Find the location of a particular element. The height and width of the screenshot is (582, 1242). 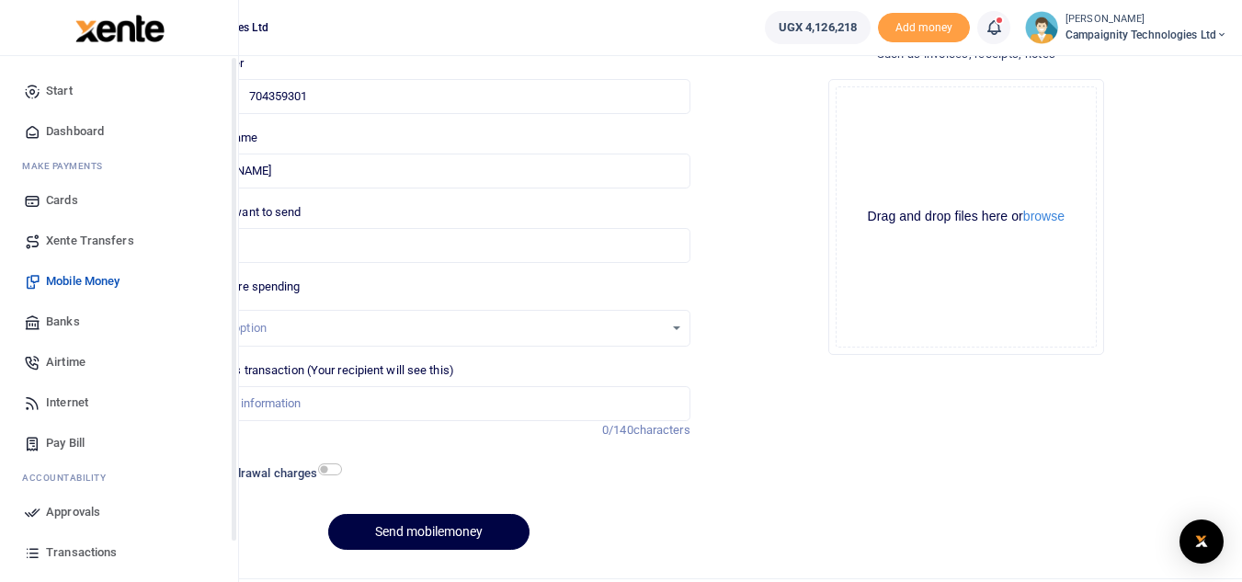

span: countability is located at coordinates (71, 477).